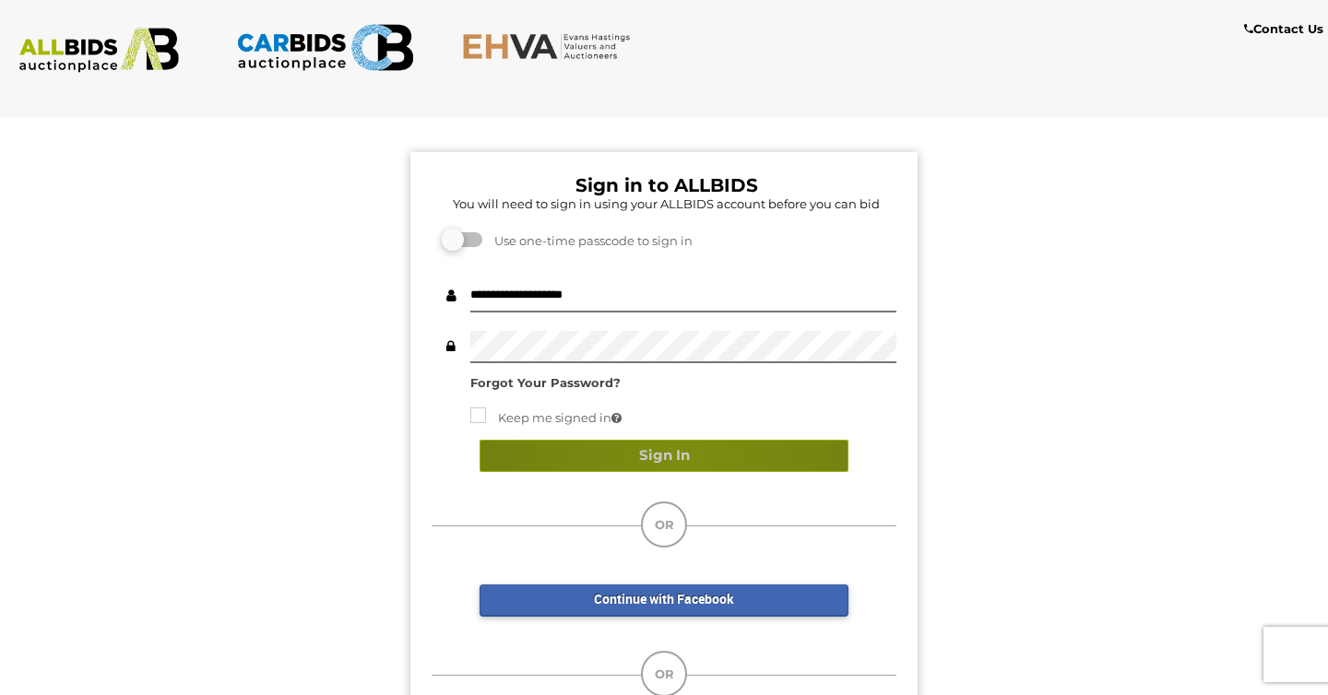 This screenshot has height=695, width=1328. I want to click on img: EHVA.com.au, so click(552, 46).